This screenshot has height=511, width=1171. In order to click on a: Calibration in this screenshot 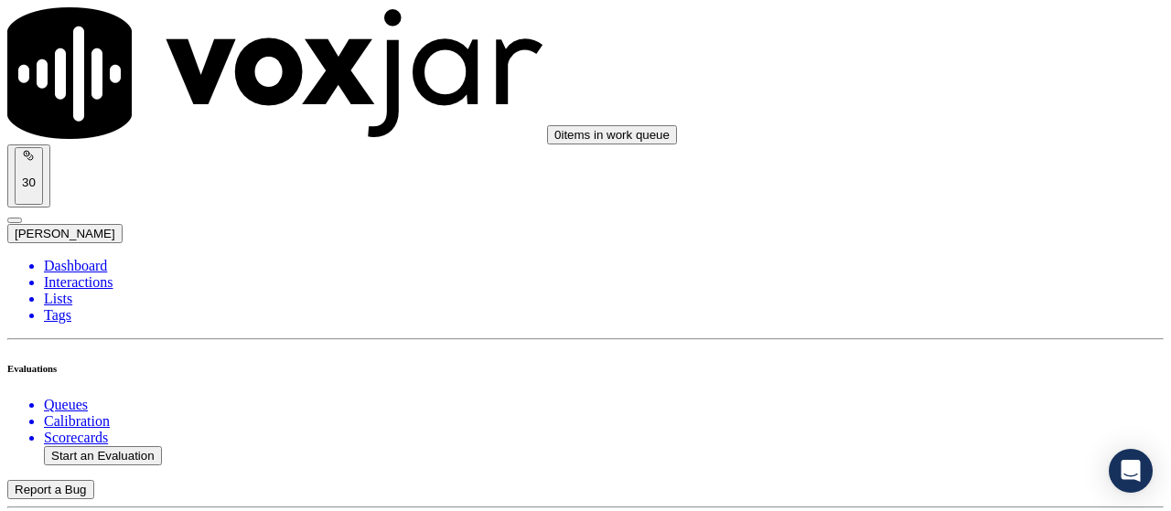, I will do `click(604, 422)`.